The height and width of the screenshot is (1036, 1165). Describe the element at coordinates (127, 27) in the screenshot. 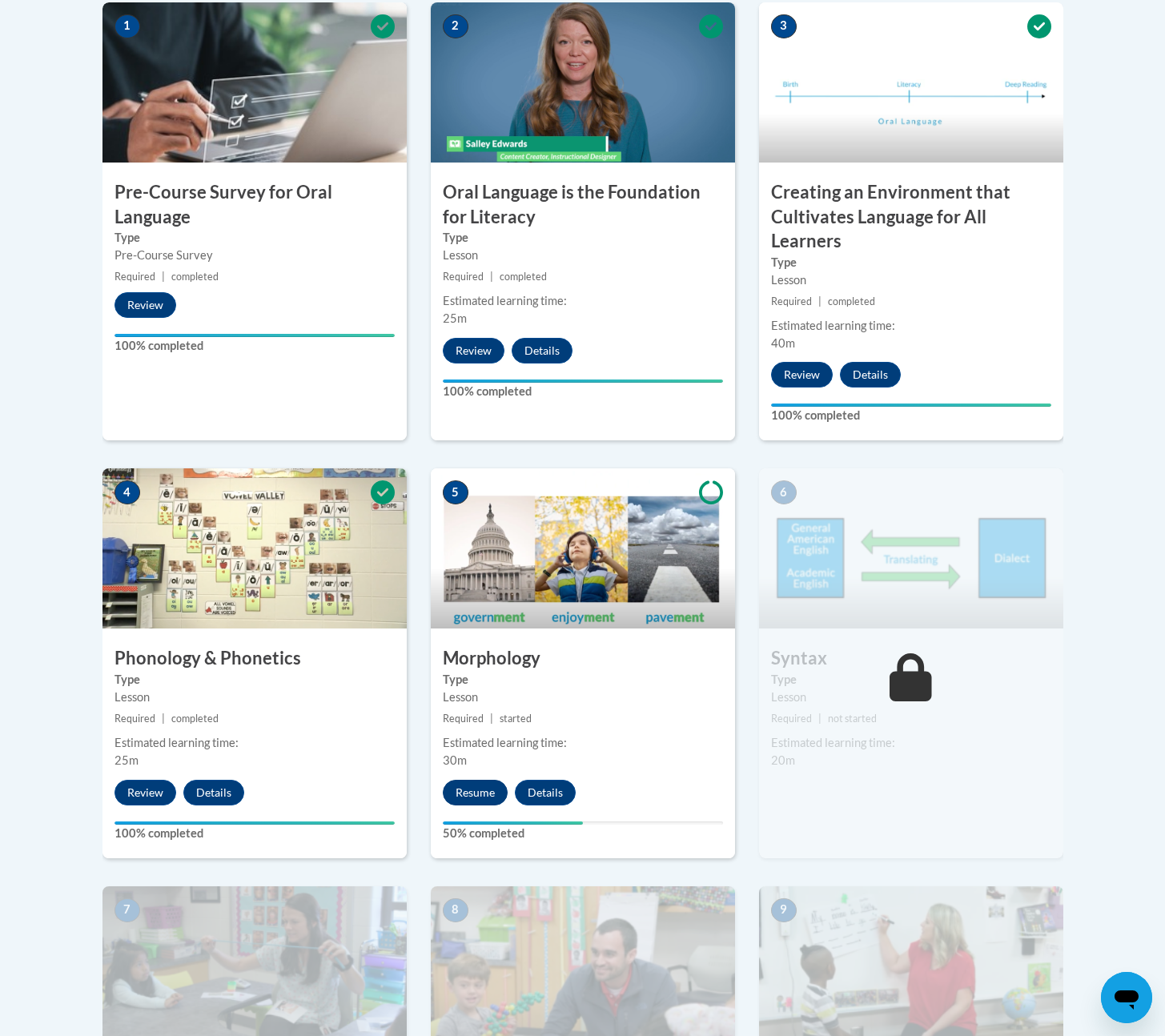

I see `span: 1` at that location.